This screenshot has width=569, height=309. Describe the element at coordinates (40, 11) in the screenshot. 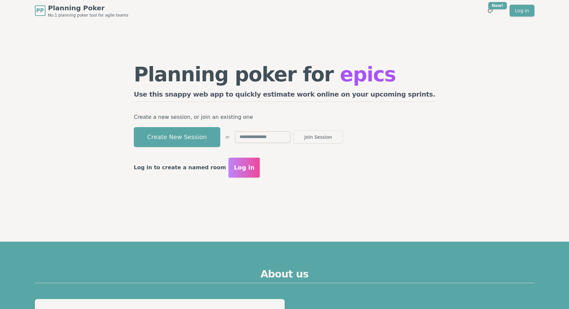

I see `span: PP` at that location.